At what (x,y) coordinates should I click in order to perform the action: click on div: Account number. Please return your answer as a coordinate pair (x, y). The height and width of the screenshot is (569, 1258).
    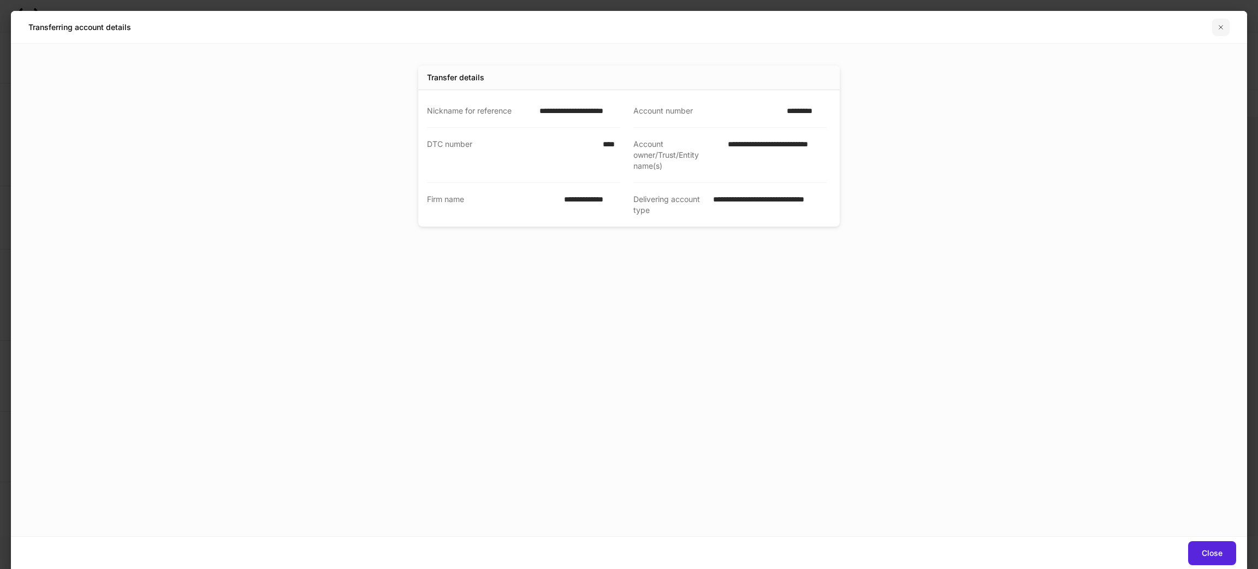
    Looking at the image, I should click on (706, 111).